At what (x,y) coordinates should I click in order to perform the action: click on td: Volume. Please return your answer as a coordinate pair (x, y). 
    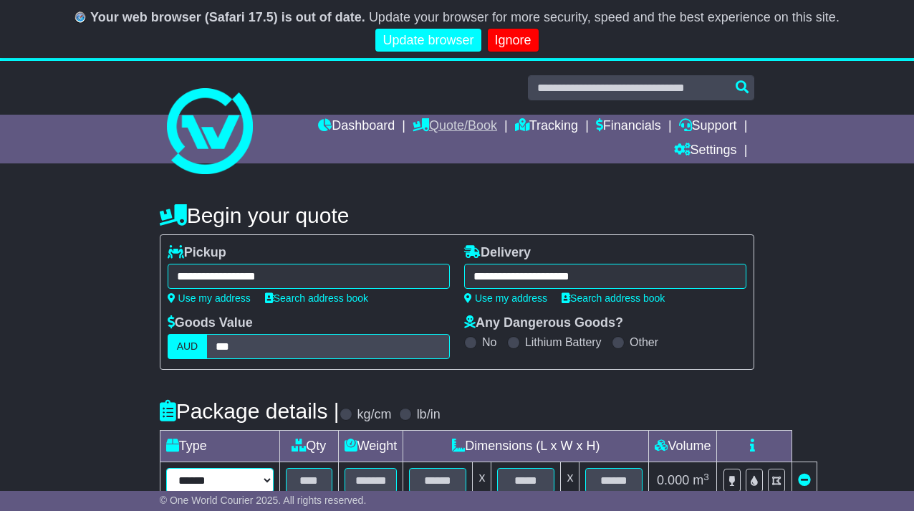
    Looking at the image, I should click on (683, 446).